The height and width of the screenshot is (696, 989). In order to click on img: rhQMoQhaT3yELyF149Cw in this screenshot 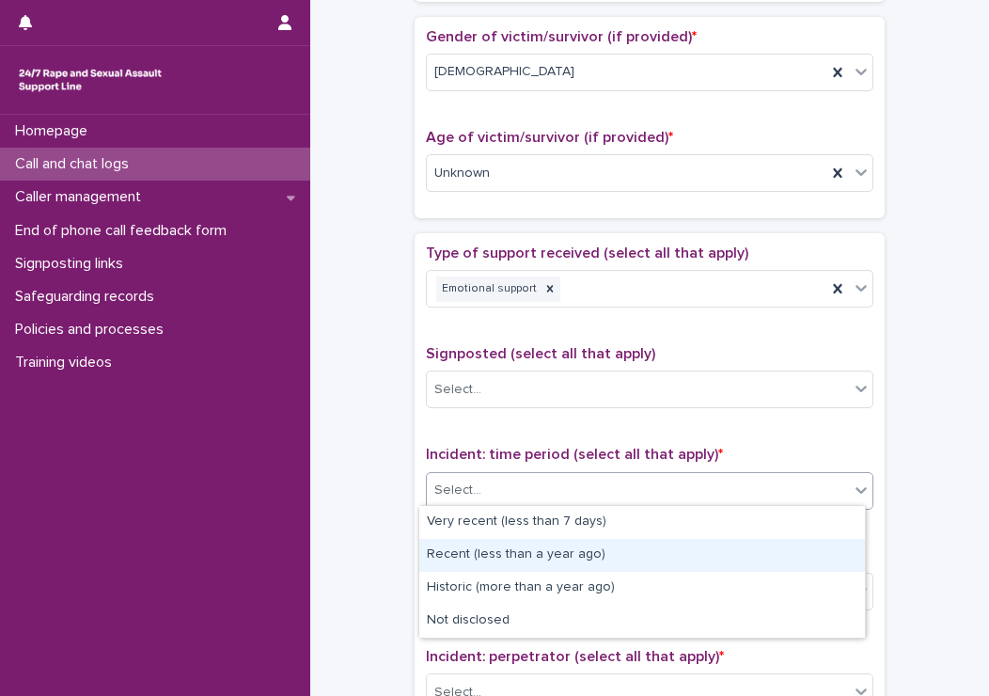, I will do `click(90, 80)`.